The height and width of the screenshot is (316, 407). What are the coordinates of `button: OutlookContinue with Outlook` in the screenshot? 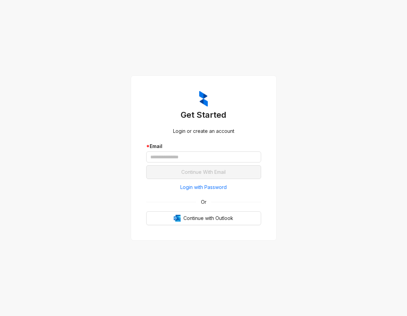 It's located at (204, 218).